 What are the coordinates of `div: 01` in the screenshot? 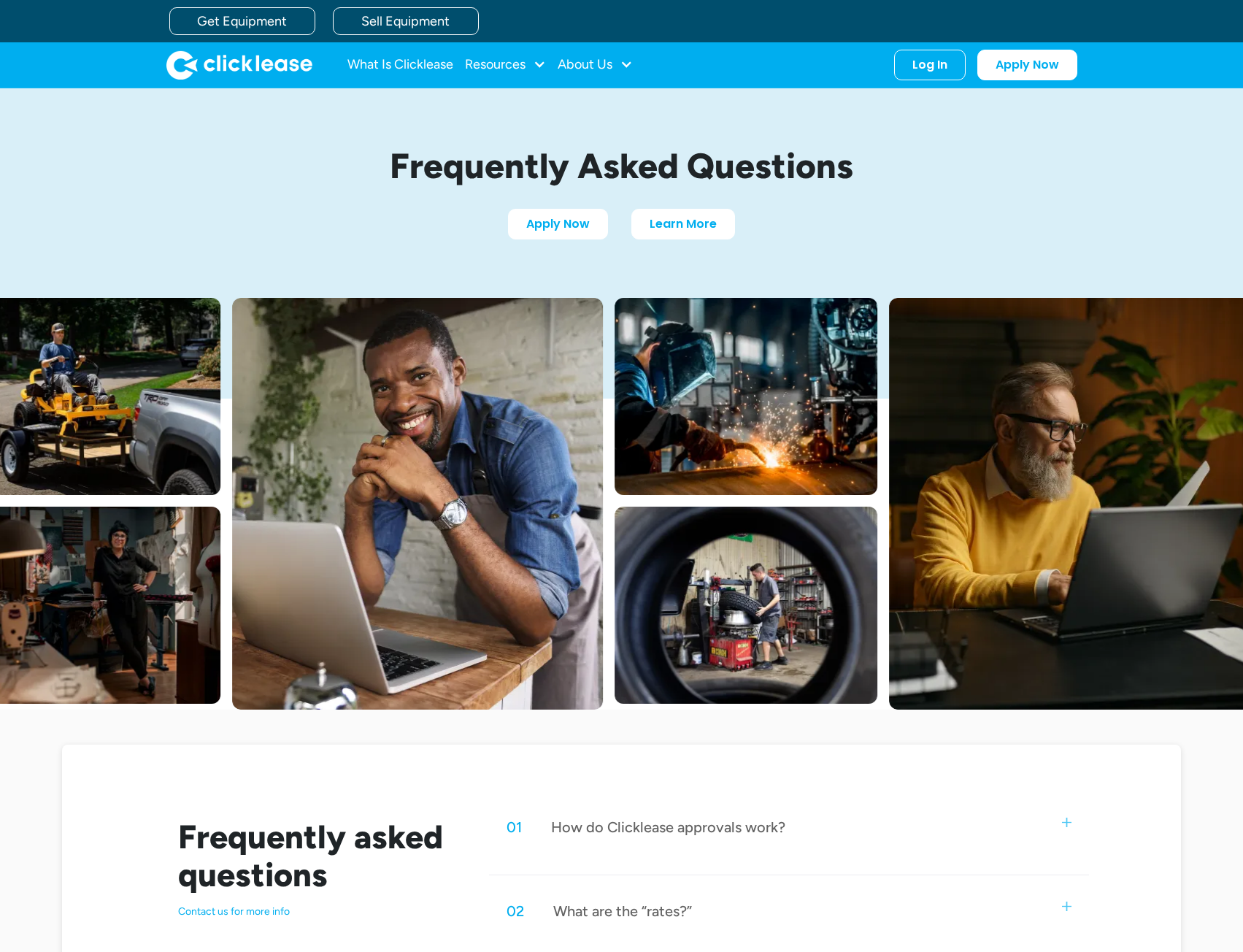 It's located at (513, 827).